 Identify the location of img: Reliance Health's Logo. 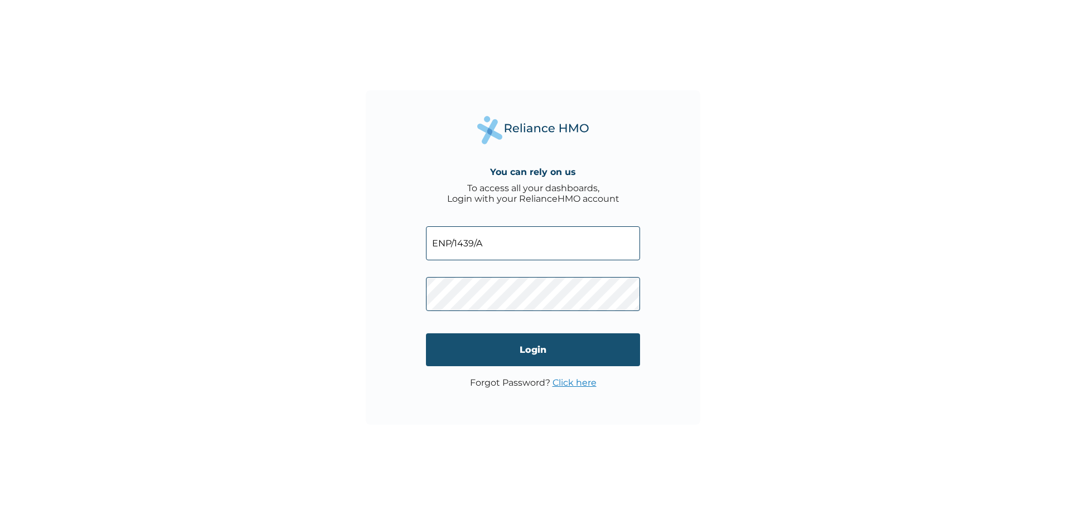
(533, 130).